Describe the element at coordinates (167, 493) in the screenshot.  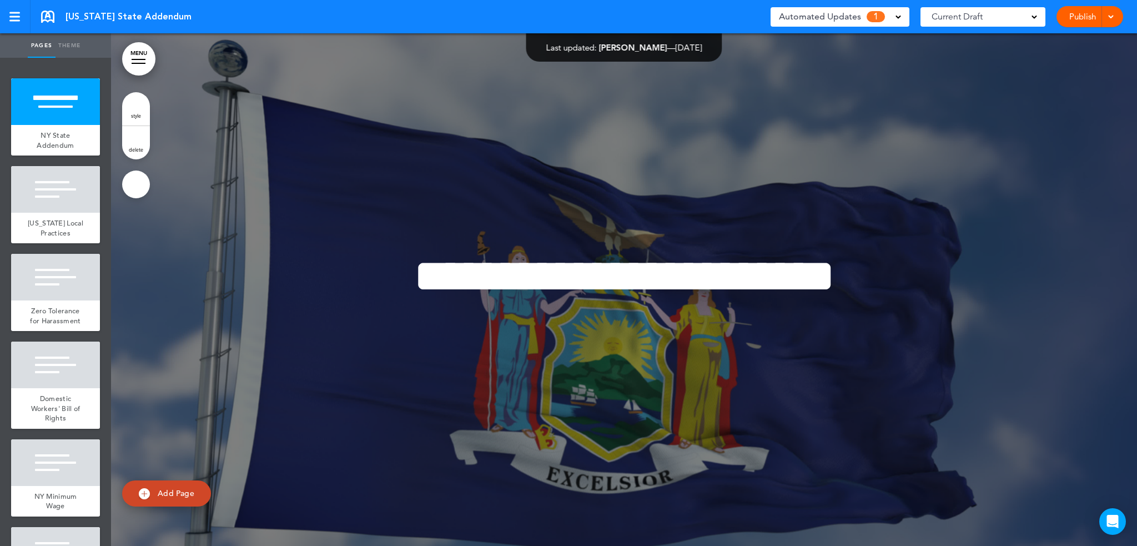
I see `a: Add Page` at that location.